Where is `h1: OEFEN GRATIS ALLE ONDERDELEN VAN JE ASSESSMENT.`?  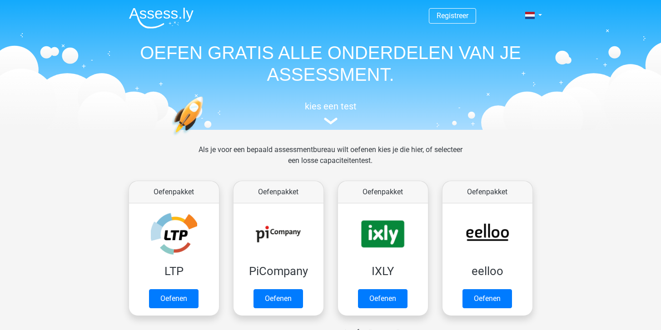 h1: OEFEN GRATIS ALLE ONDERDELEN VAN JE ASSESSMENT. is located at coordinates (331, 64).